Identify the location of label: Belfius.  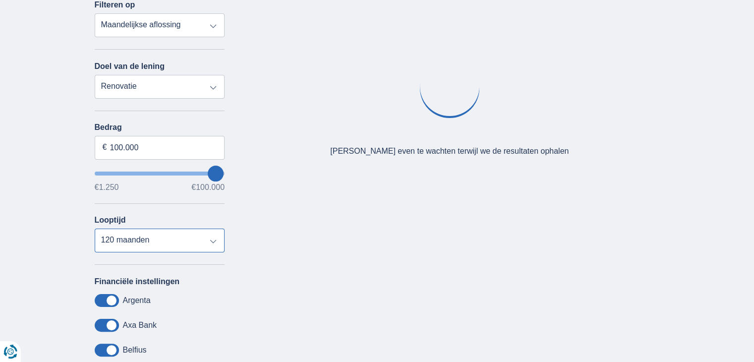
(135, 350).